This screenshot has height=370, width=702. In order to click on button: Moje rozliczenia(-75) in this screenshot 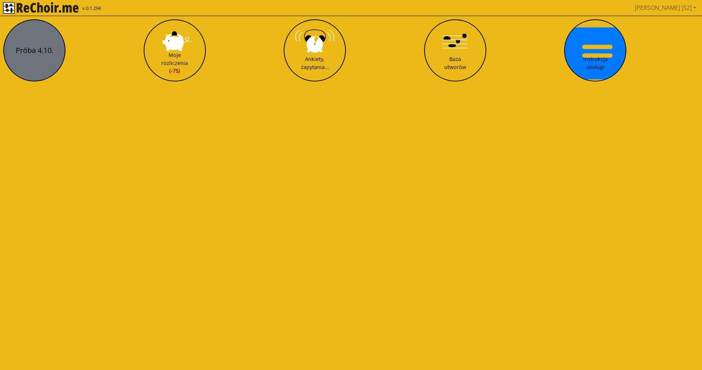, I will do `click(175, 50)`.